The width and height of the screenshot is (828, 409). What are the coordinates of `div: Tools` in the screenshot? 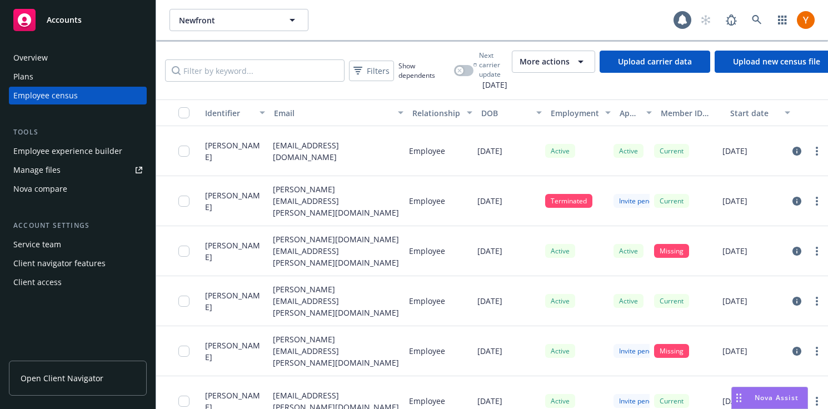 It's located at (78, 132).